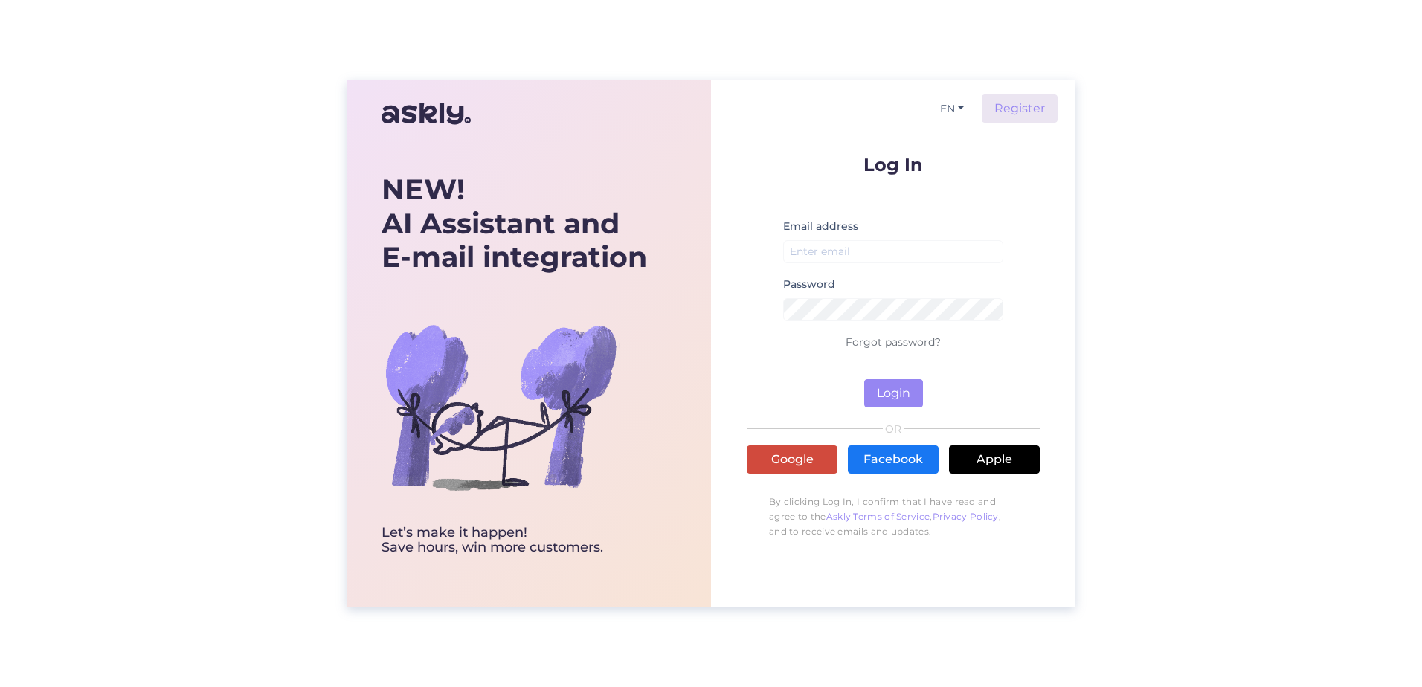 Image resolution: width=1422 pixels, height=687 pixels. Describe the element at coordinates (792, 460) in the screenshot. I see `a: Google` at that location.